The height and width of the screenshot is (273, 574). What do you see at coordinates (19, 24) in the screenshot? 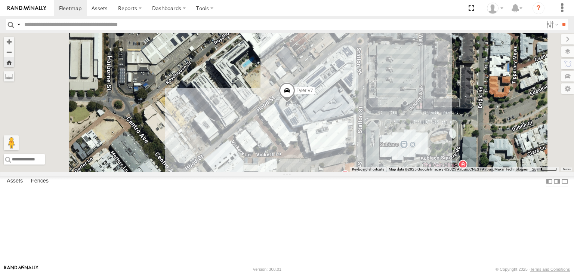
I see `label: Search Query` at bounding box center [19, 24].